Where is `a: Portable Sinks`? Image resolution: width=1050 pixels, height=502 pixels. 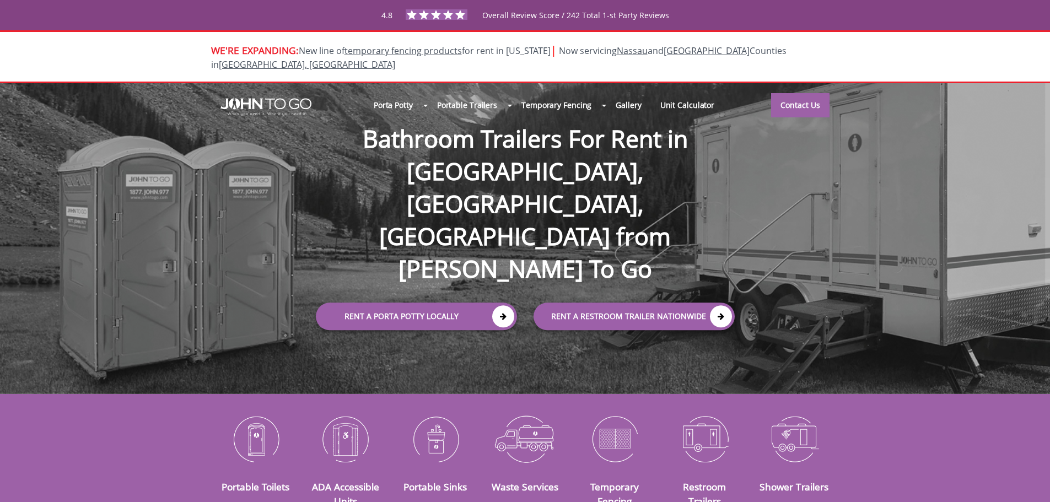 a: Portable Sinks is located at coordinates (435, 487).